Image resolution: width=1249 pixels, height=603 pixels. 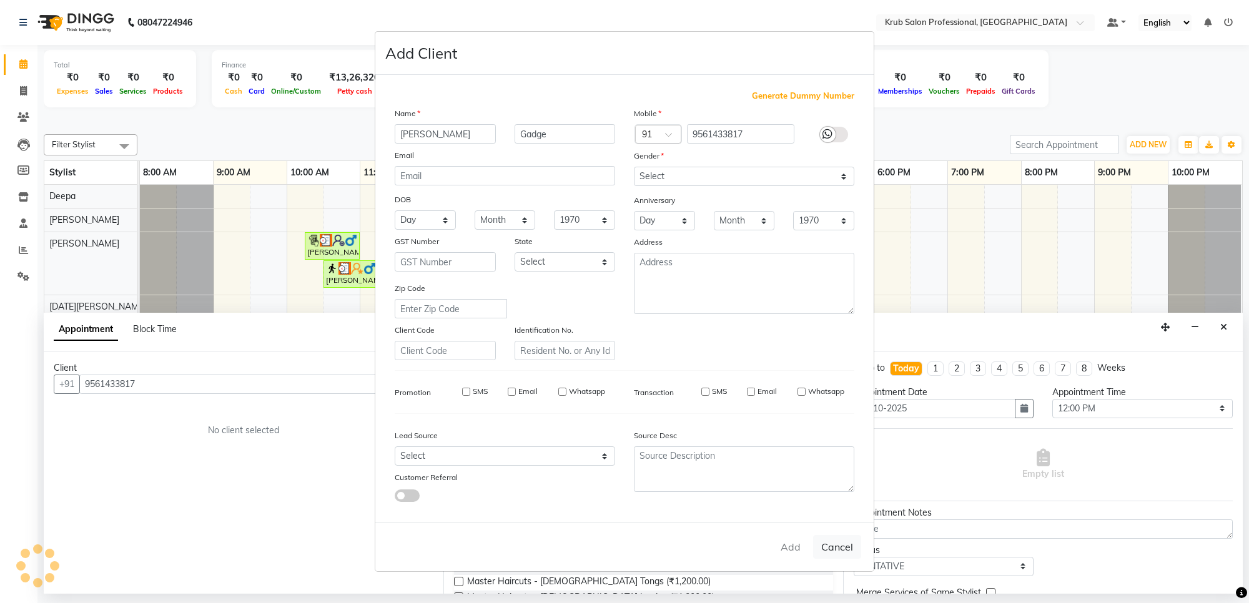 I want to click on label: Name, so click(x=407, y=114).